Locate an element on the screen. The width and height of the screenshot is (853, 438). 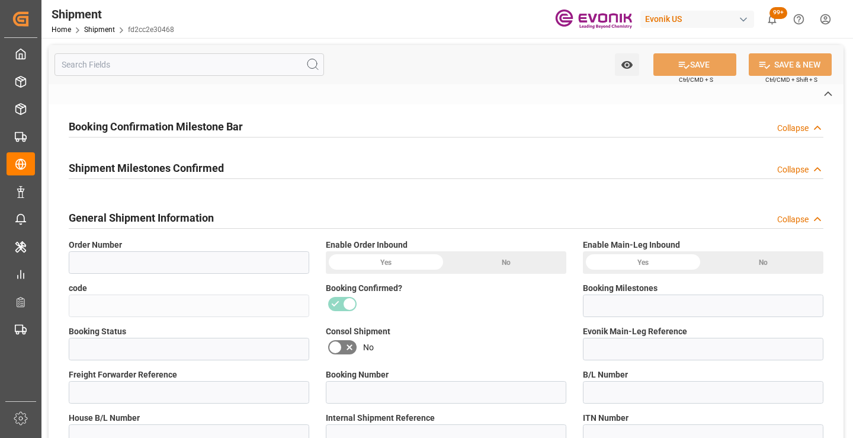
span: ITN Number is located at coordinates (605, 418).